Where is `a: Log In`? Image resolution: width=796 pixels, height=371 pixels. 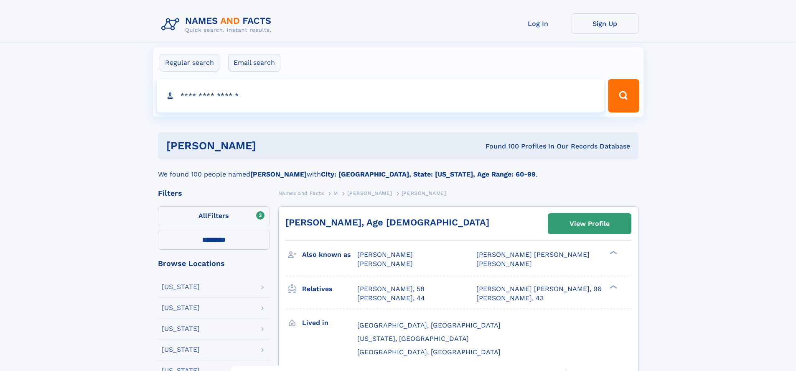 a: Log In is located at coordinates (538, 23).